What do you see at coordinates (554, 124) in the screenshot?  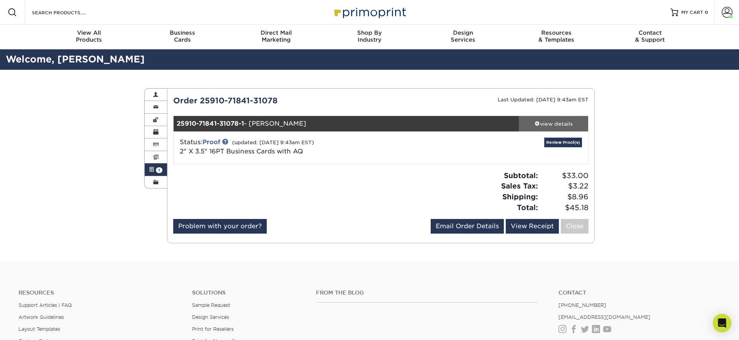 I see `a: view details` at bounding box center [554, 124].